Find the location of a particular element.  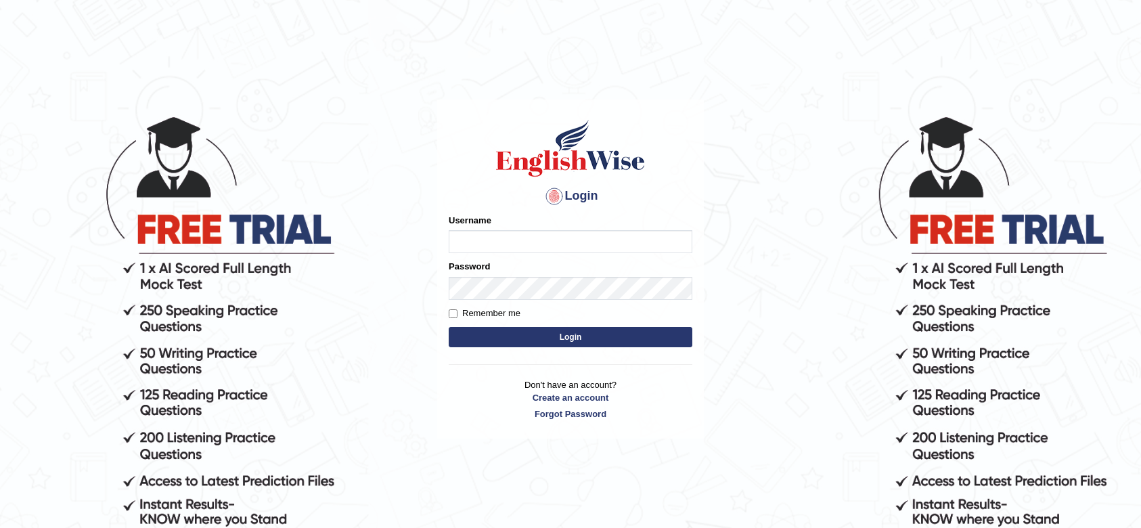

p: Don't have an account? is located at coordinates (571, 399).